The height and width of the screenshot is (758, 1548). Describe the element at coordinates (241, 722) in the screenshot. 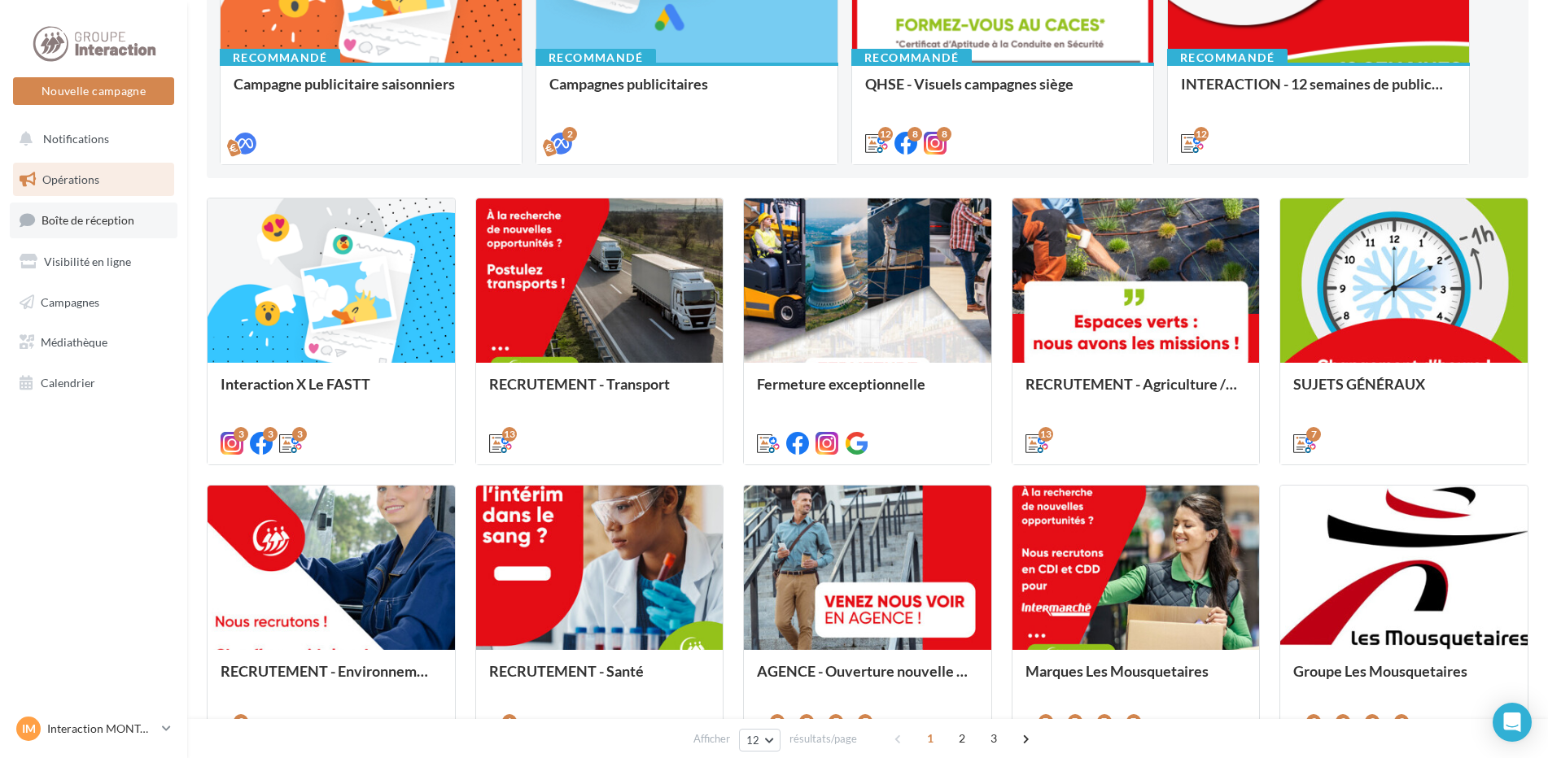

I see `div: 9` at that location.